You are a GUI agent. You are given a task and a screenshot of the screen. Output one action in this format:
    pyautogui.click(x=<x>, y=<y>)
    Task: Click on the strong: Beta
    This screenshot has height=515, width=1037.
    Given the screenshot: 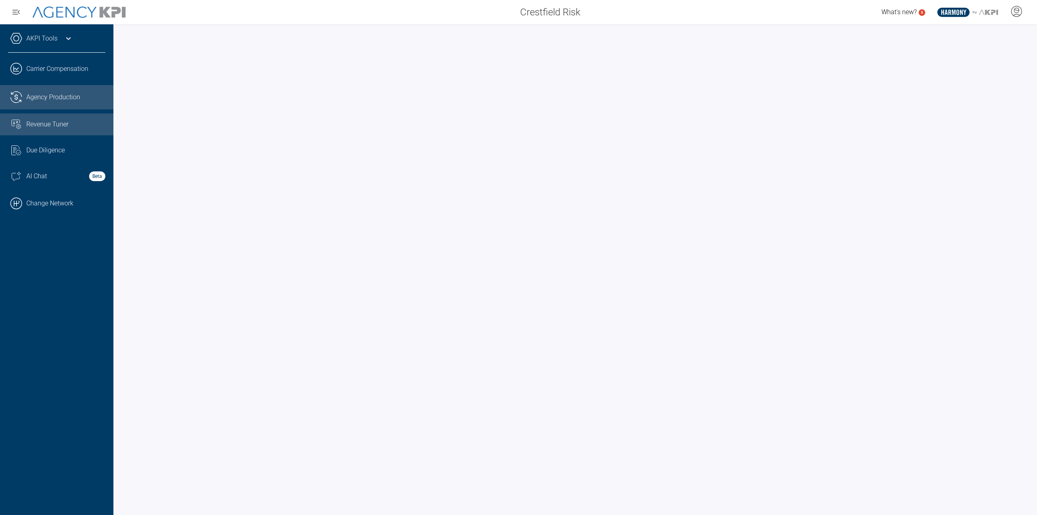 What is the action you would take?
    pyautogui.click(x=97, y=176)
    